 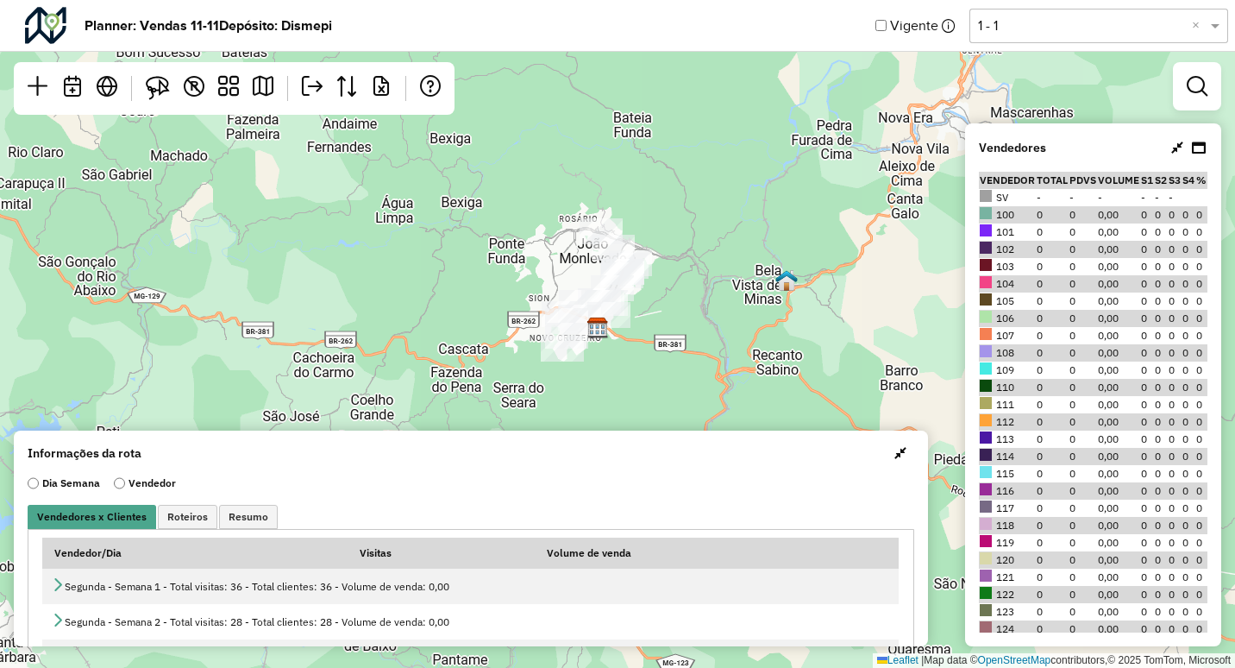 I want to click on td: 116, so click(x=1008, y=491).